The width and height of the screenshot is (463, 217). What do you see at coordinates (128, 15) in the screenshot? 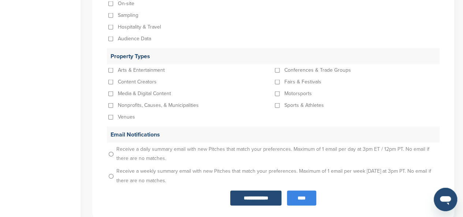
I see `p: Sampling` at bounding box center [128, 15].